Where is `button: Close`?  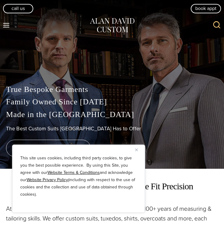
button: Close is located at coordinates (139, 149).